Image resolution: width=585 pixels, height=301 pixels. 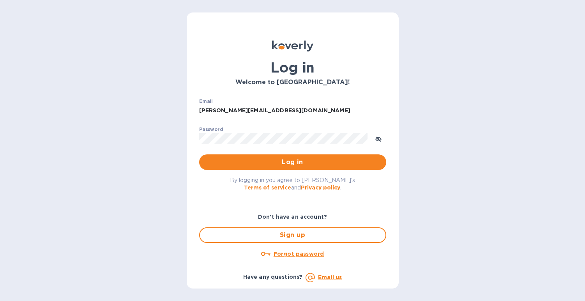 I want to click on a: Email us, so click(x=330, y=277).